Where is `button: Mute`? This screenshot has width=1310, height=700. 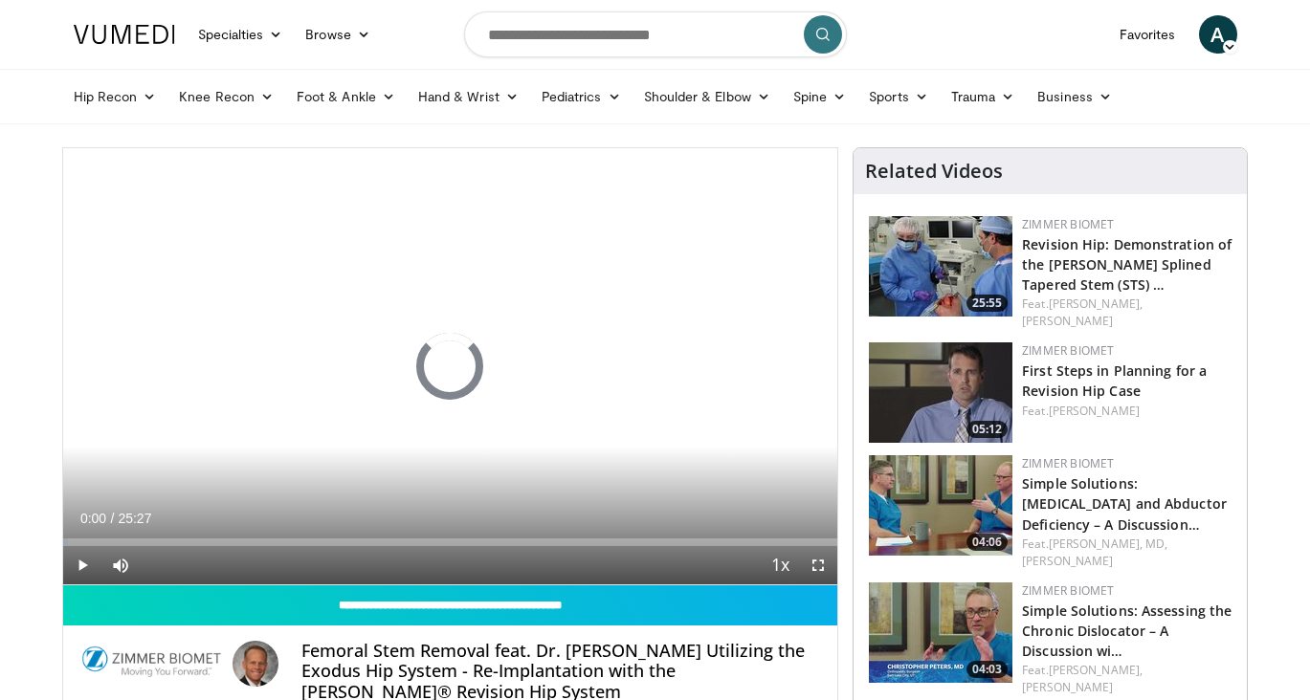
button: Mute is located at coordinates (121, 565).